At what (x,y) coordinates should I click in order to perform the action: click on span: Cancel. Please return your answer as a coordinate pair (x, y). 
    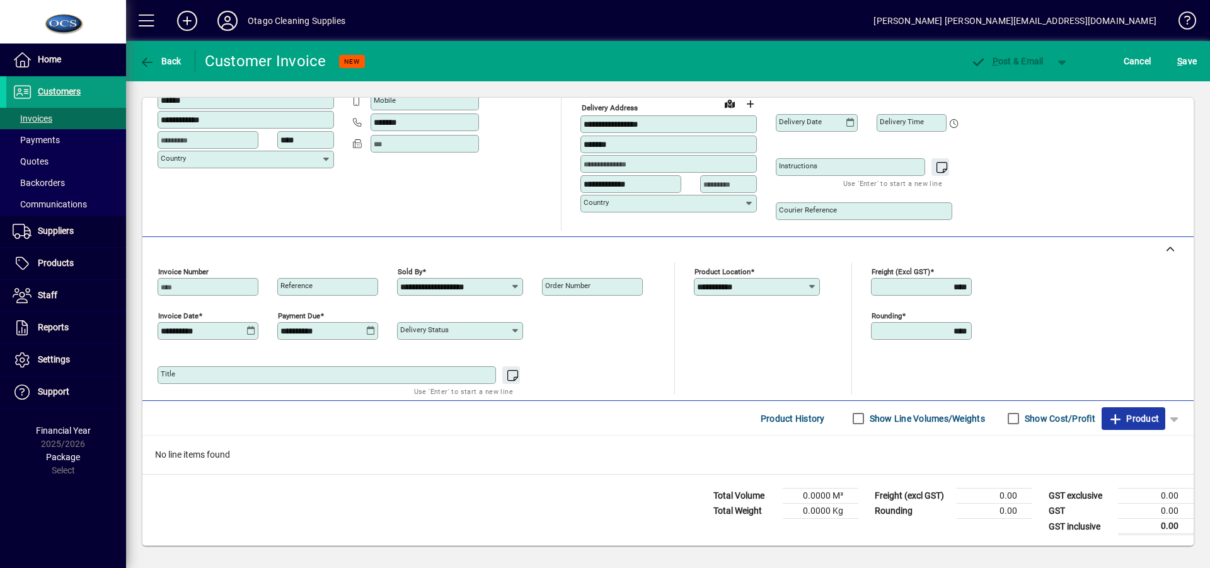
    Looking at the image, I should click on (1137, 61).